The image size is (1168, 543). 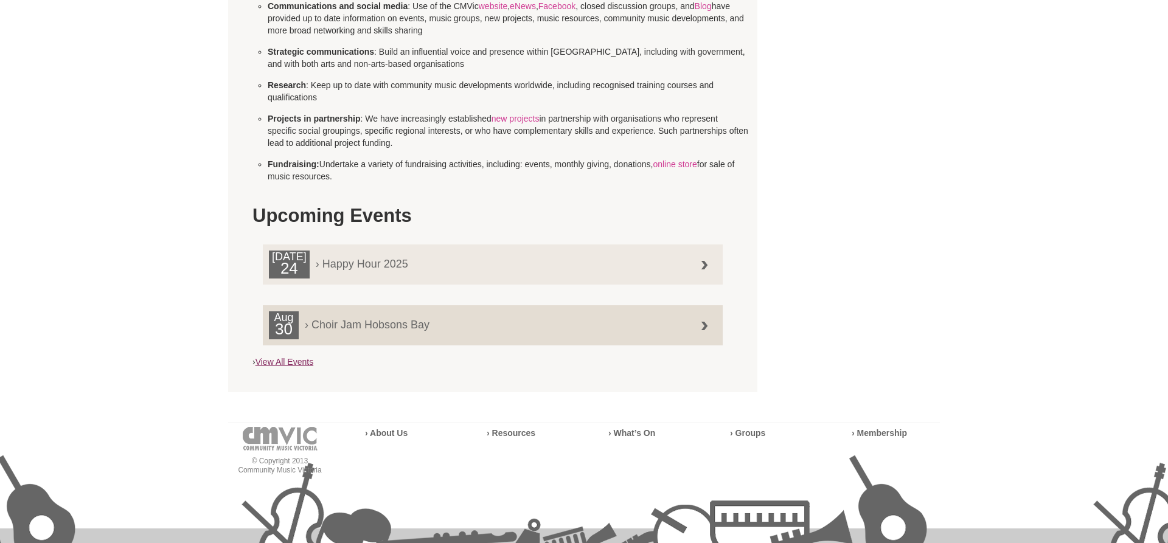 What do you see at coordinates (493, 216) in the screenshot?
I see `h1: Upcoming Events` at bounding box center [493, 216].